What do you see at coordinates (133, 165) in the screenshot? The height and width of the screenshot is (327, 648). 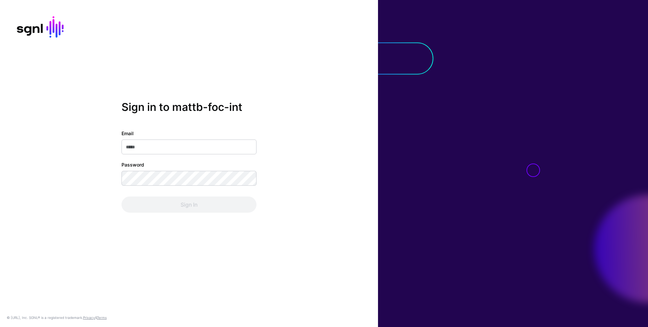 I see `label: Password` at bounding box center [133, 165].